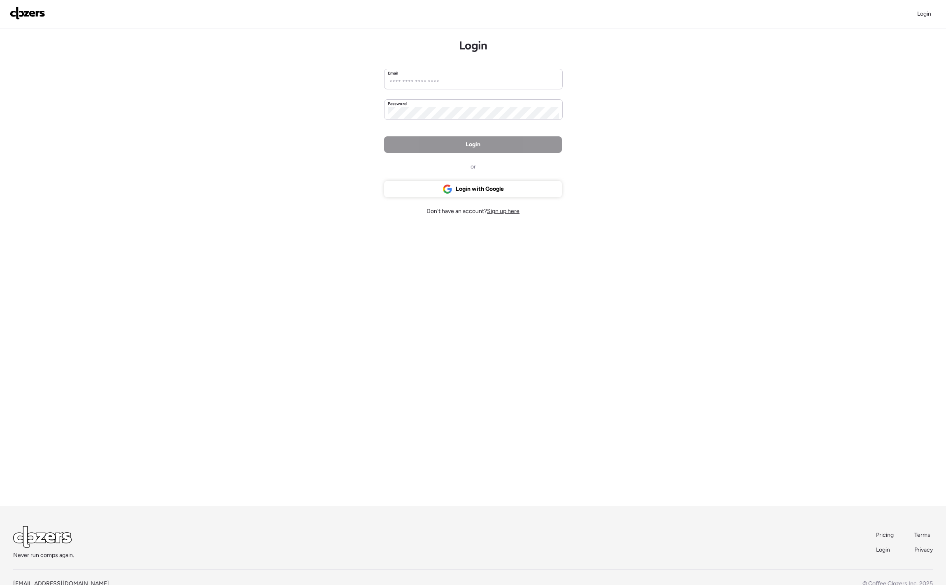 This screenshot has height=585, width=946. I want to click on a: Privacy, so click(924, 550).